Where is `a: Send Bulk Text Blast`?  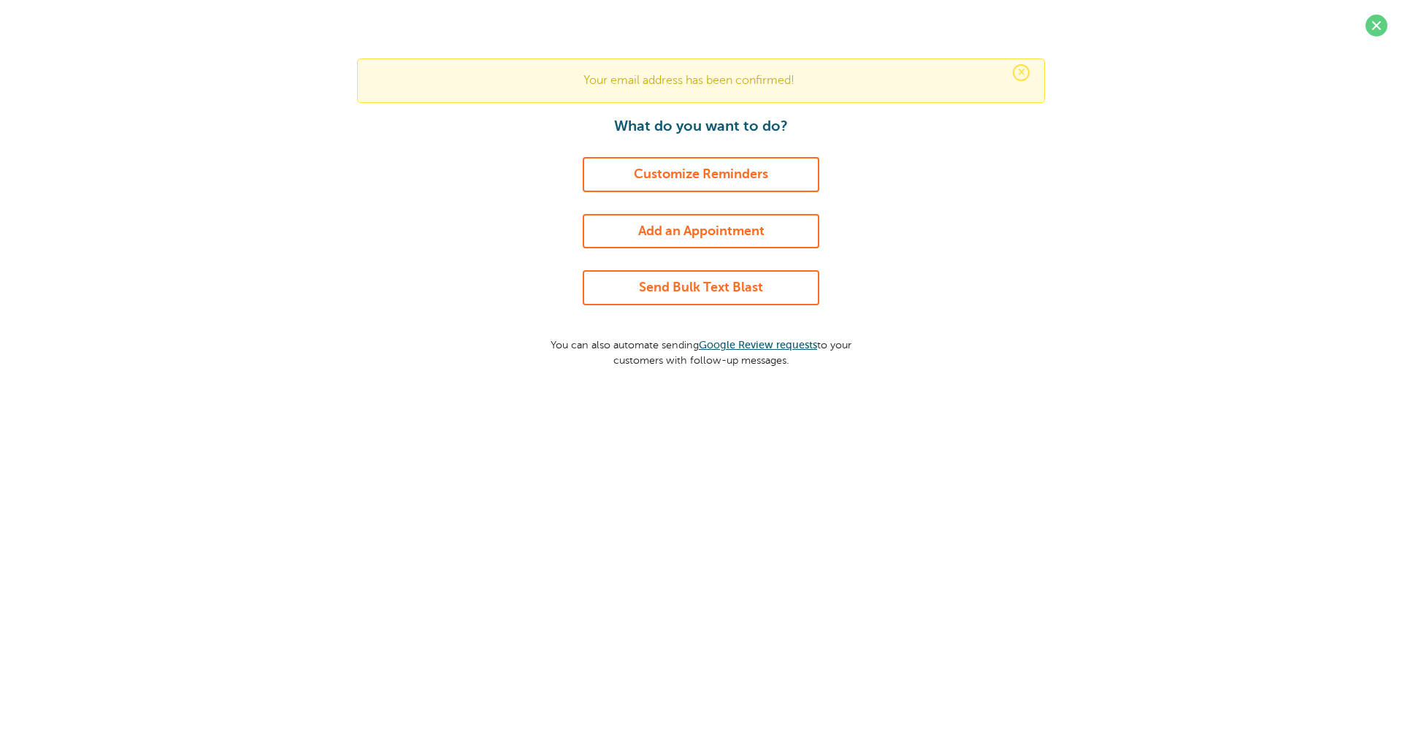
a: Send Bulk Text Blast is located at coordinates (701, 288).